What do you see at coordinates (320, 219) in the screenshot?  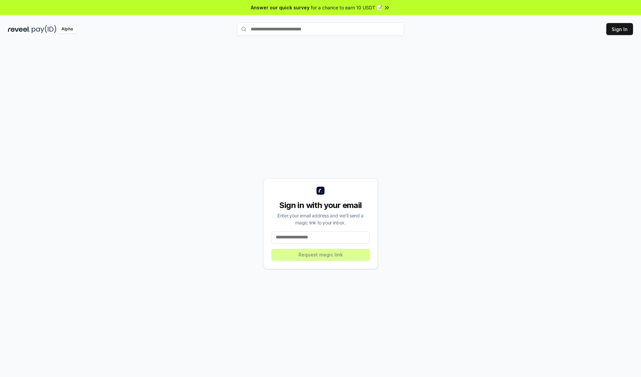 I see `div: Enter your email address and we’ll send a magic link to your inbox.` at bounding box center [320, 219].